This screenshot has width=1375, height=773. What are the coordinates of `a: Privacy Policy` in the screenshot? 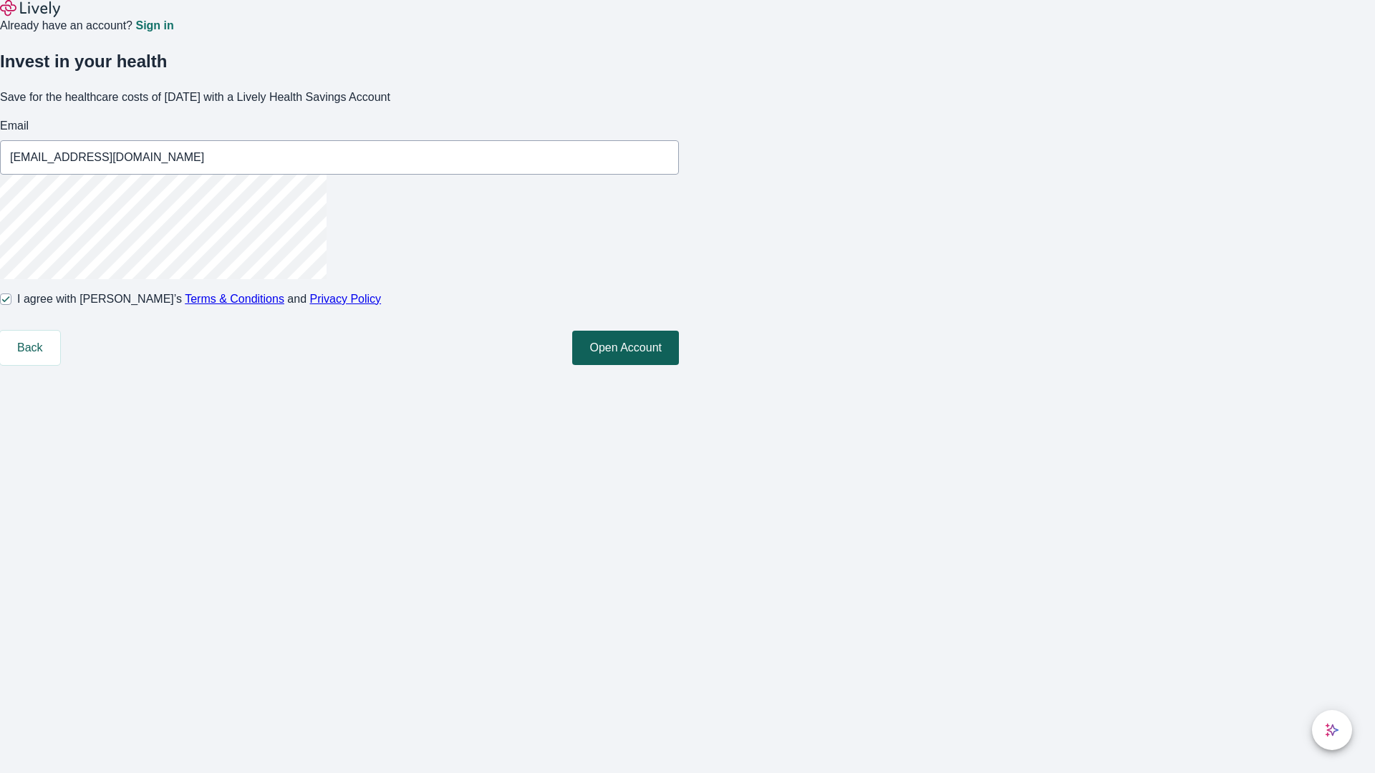 It's located at (346, 299).